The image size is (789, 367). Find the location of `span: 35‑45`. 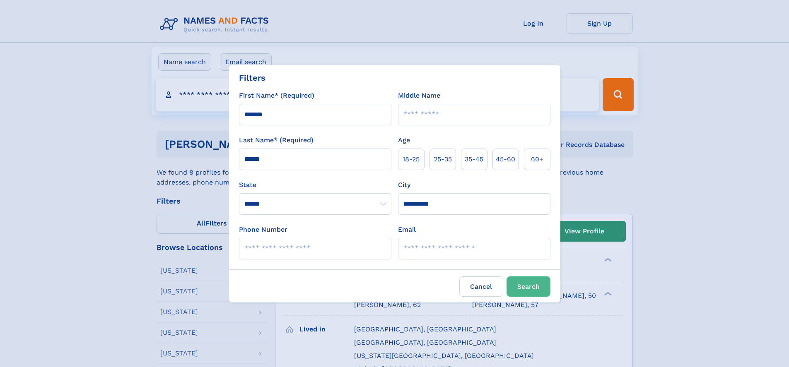

span: 35‑45 is located at coordinates (474, 159).